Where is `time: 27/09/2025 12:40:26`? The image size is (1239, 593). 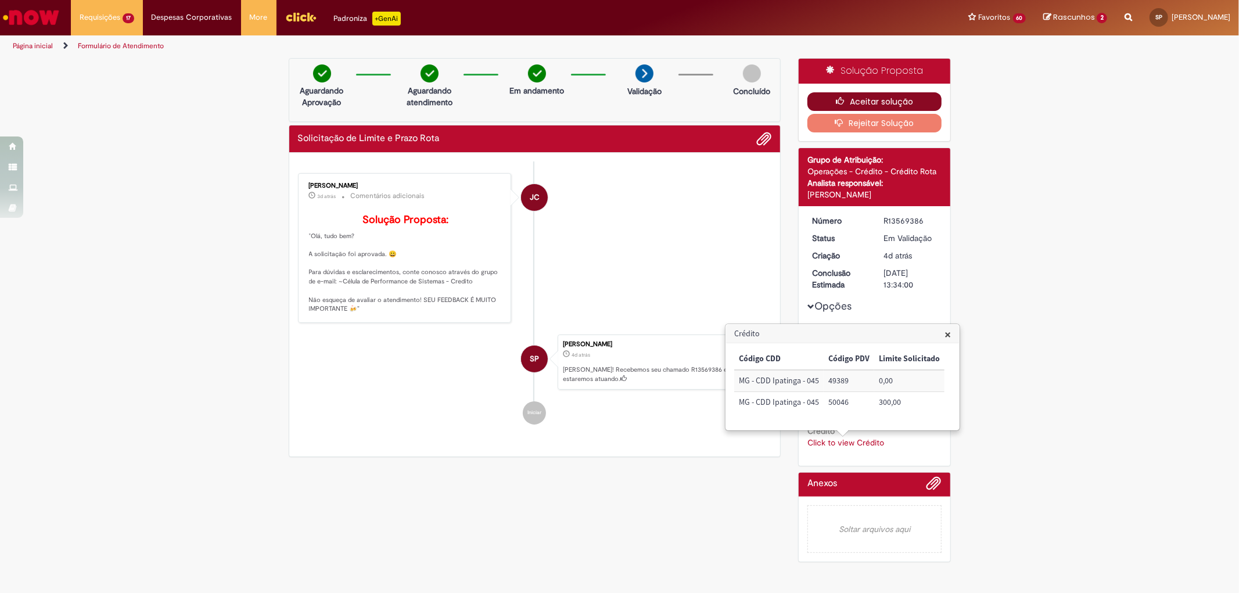 time: 27/09/2025 12:40:26 is located at coordinates (327, 196).